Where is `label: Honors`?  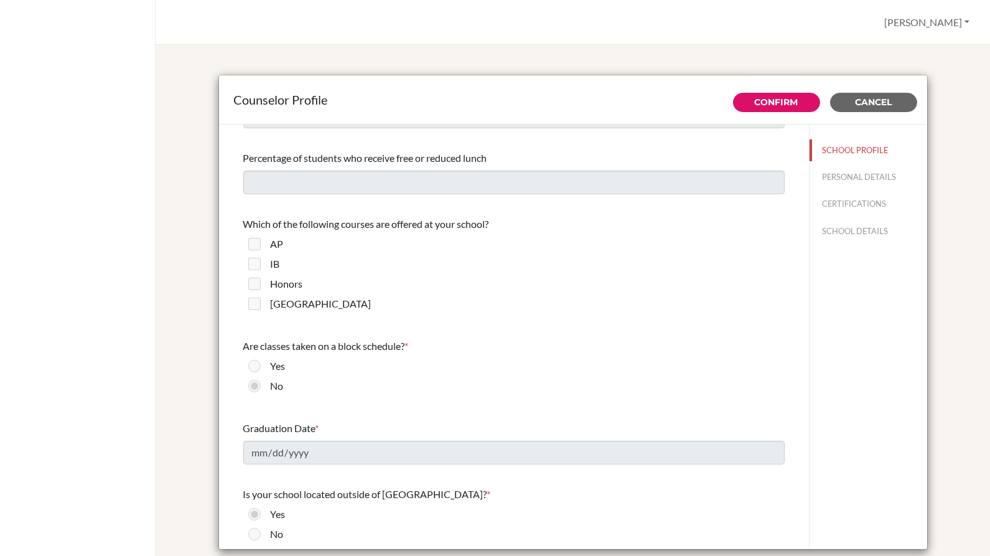
label: Honors is located at coordinates (287, 284).